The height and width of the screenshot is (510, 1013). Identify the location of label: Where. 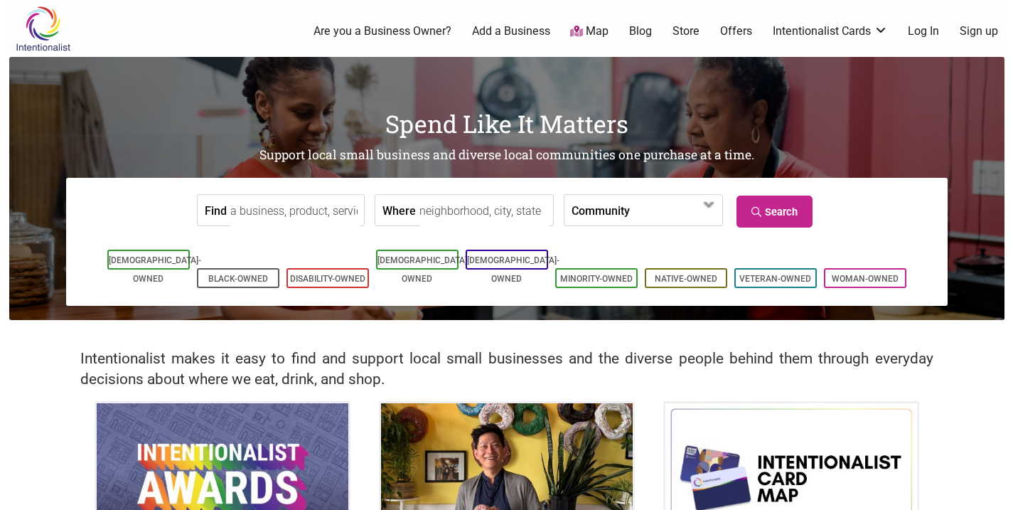
(399, 210).